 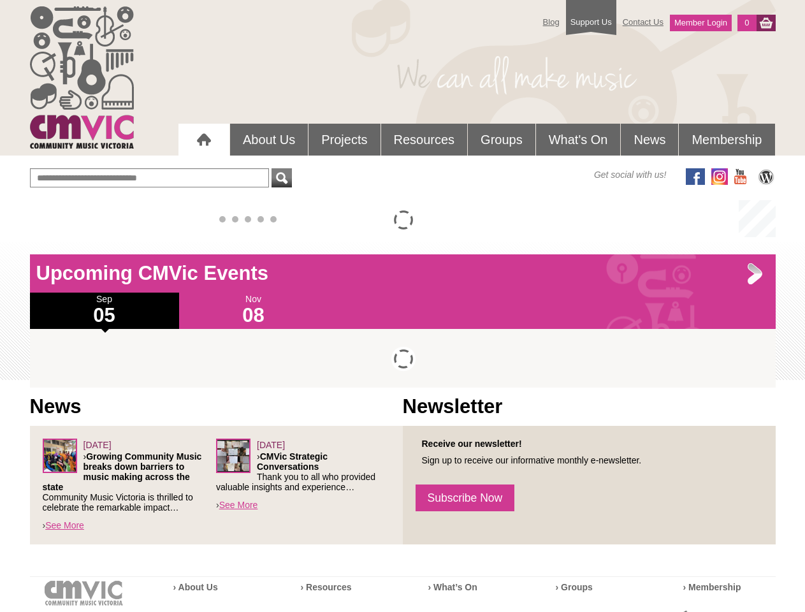 I want to click on strong: CMVic Strategic Conversations, so click(x=292, y=461).